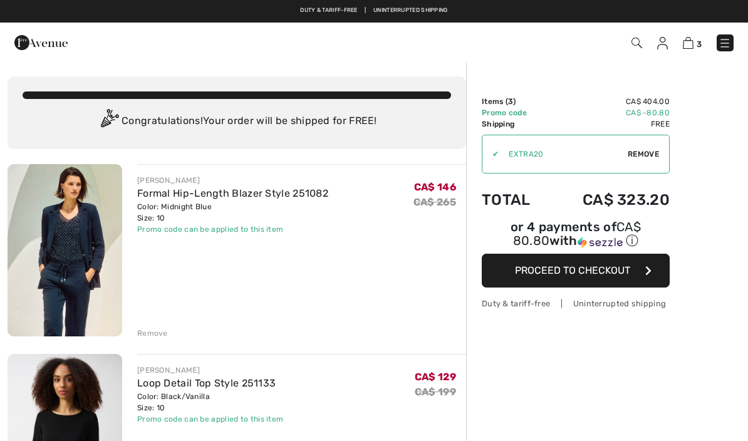 This screenshot has width=748, height=441. Describe the element at coordinates (576, 235) in the screenshot. I see `div: or 4 payments of with` at that location.